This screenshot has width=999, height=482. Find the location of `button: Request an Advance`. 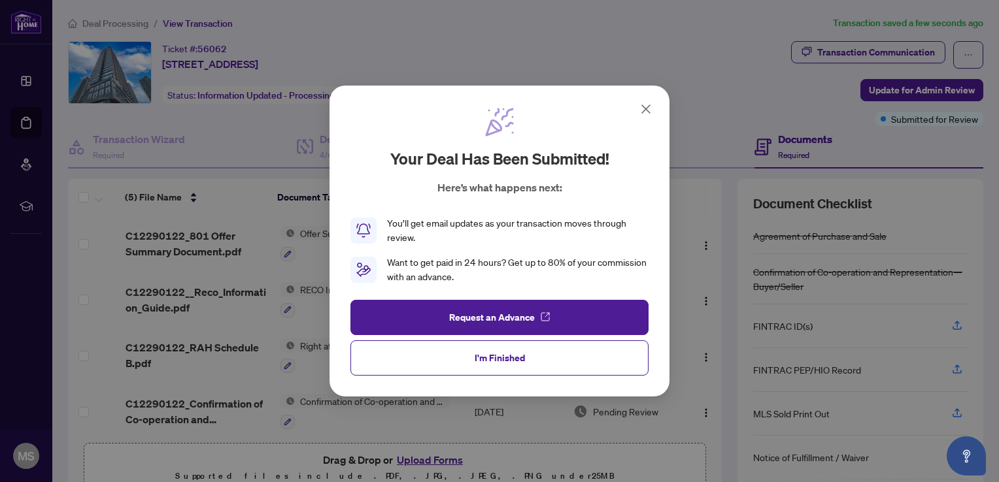

button: Request an Advance is located at coordinates (499, 318).